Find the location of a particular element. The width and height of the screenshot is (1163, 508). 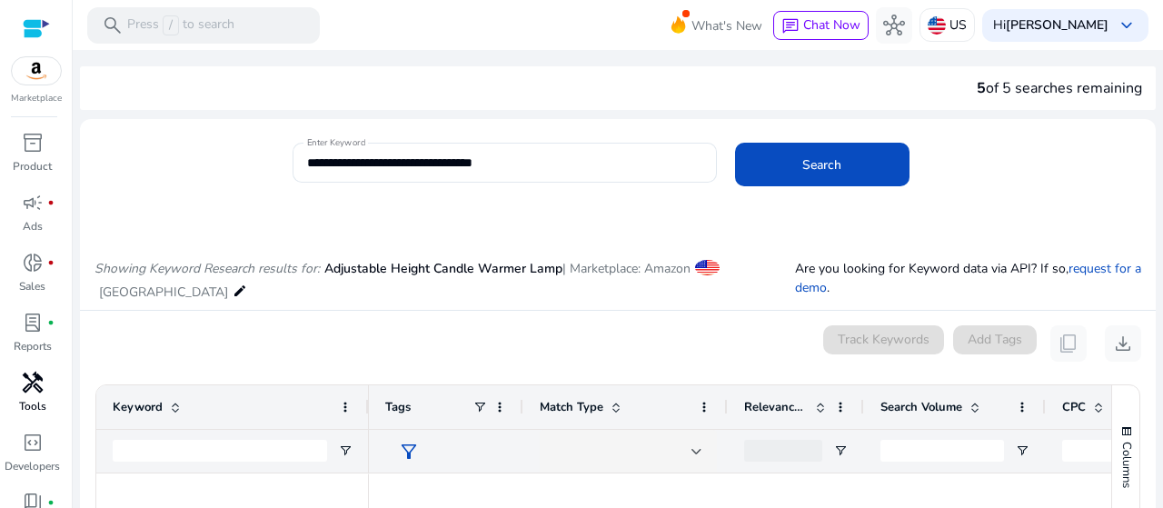

p: Reports is located at coordinates (33, 346).